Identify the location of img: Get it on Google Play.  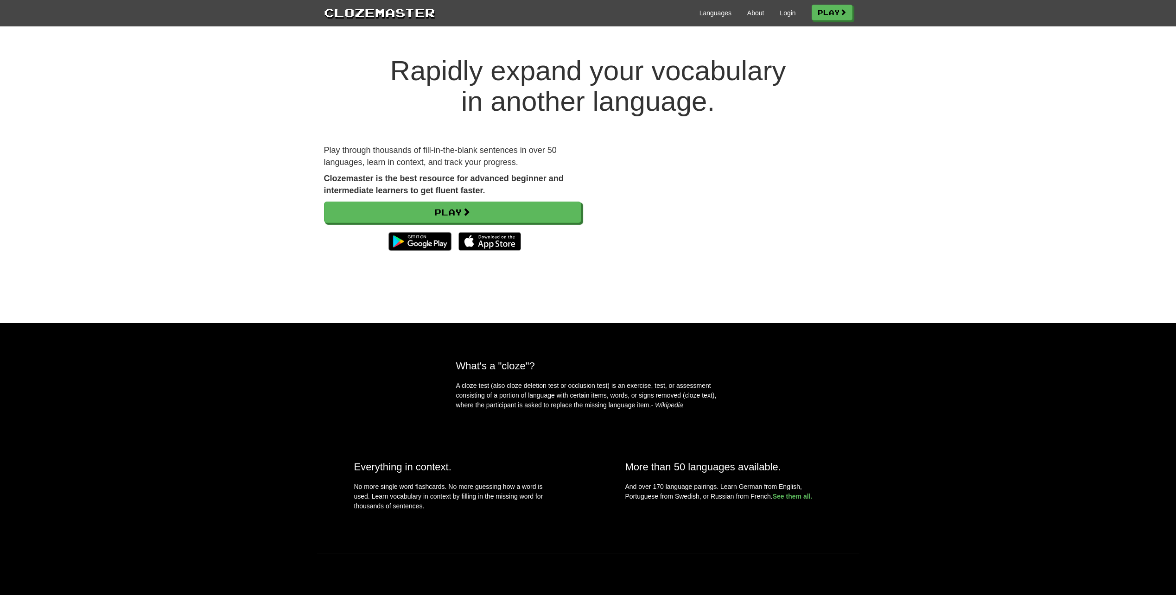
(419, 241).